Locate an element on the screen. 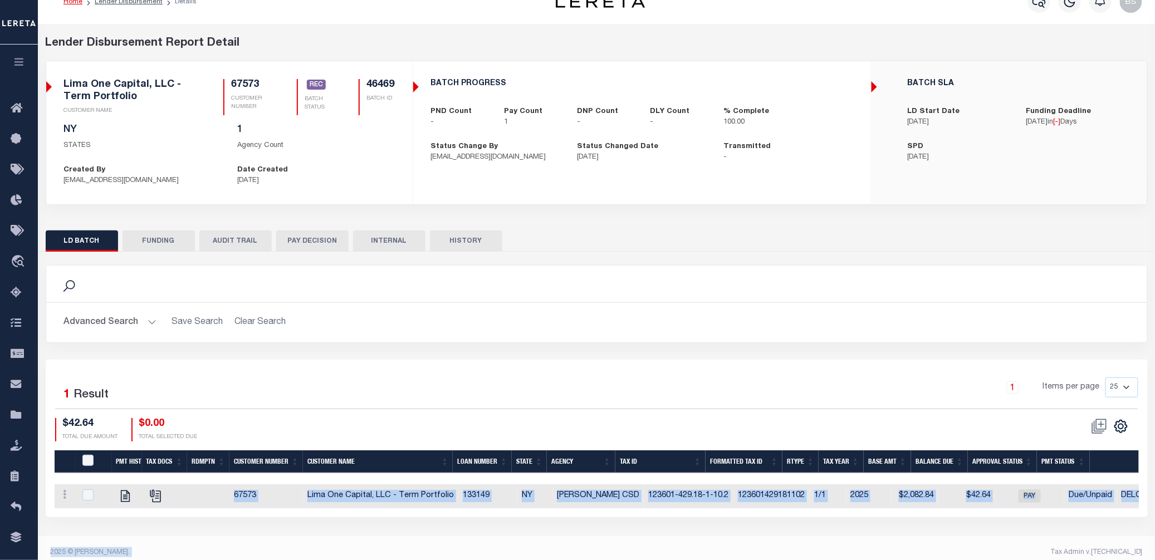 Image resolution: width=1155 pixels, height=560 pixels. span: REC is located at coordinates (316, 85).